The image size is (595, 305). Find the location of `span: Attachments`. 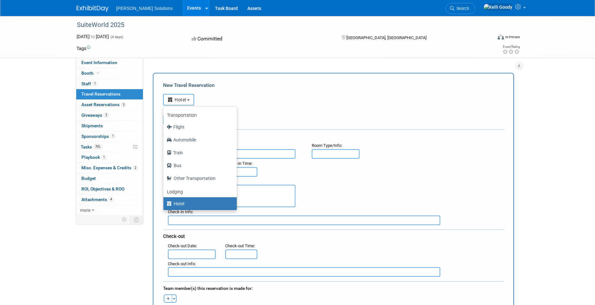

span: Attachments is located at coordinates (97, 199).